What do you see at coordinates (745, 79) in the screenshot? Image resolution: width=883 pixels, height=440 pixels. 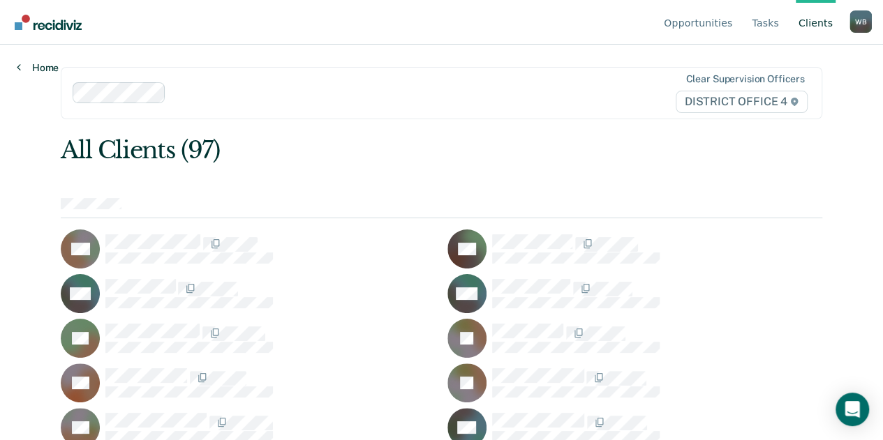 I see `div: Clear supervision officers` at bounding box center [745, 79].